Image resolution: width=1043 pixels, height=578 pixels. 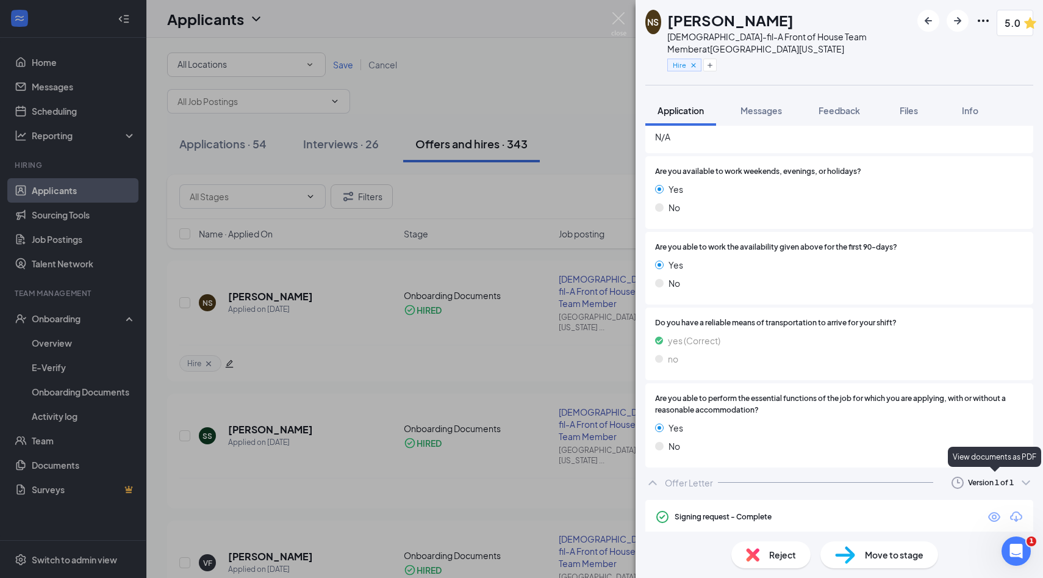 What do you see at coordinates (761, 110) in the screenshot?
I see `span: Messages` at bounding box center [761, 110].